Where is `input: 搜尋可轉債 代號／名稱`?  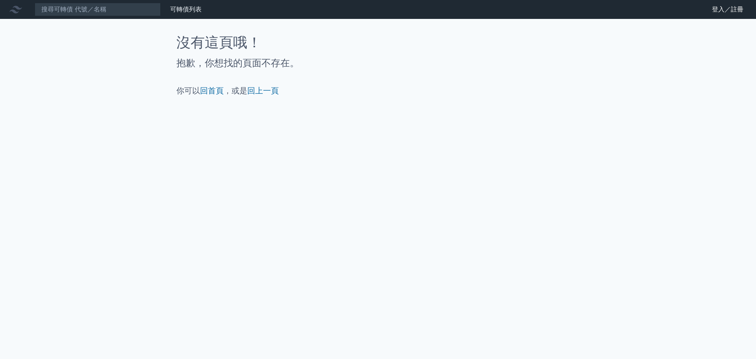 input: 搜尋可轉債 代號／名稱 is located at coordinates (98, 9).